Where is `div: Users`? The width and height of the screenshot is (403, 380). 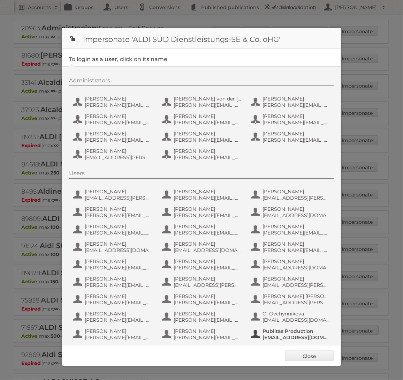
div: Users is located at coordinates (201, 174).